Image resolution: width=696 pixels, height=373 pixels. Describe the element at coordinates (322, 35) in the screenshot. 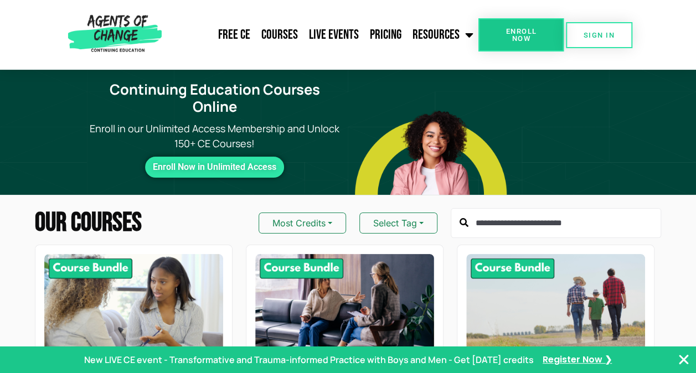

I see `nav: Menu` at that location.